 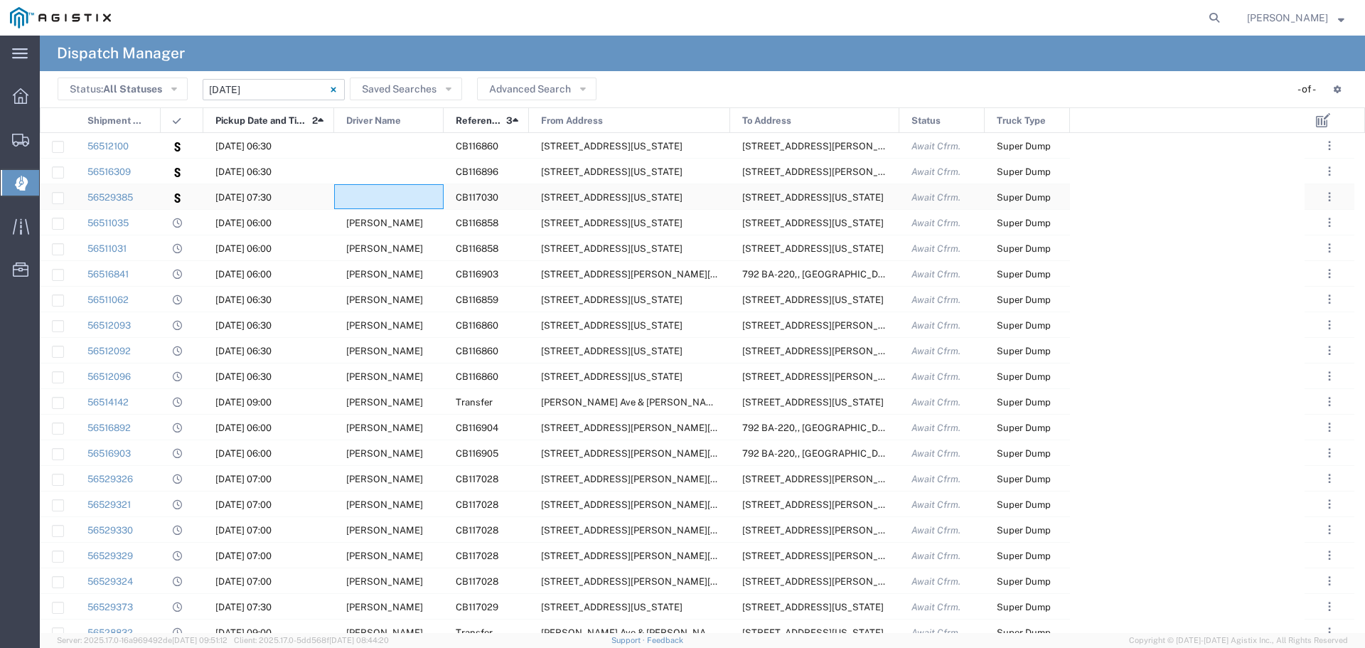 I want to click on span: Randy Streiff, so click(x=385, y=325).